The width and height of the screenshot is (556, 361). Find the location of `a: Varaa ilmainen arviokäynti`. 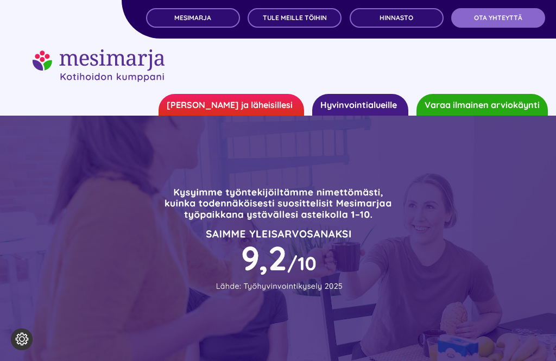

a: Varaa ilmainen arviokäynti is located at coordinates (482, 105).